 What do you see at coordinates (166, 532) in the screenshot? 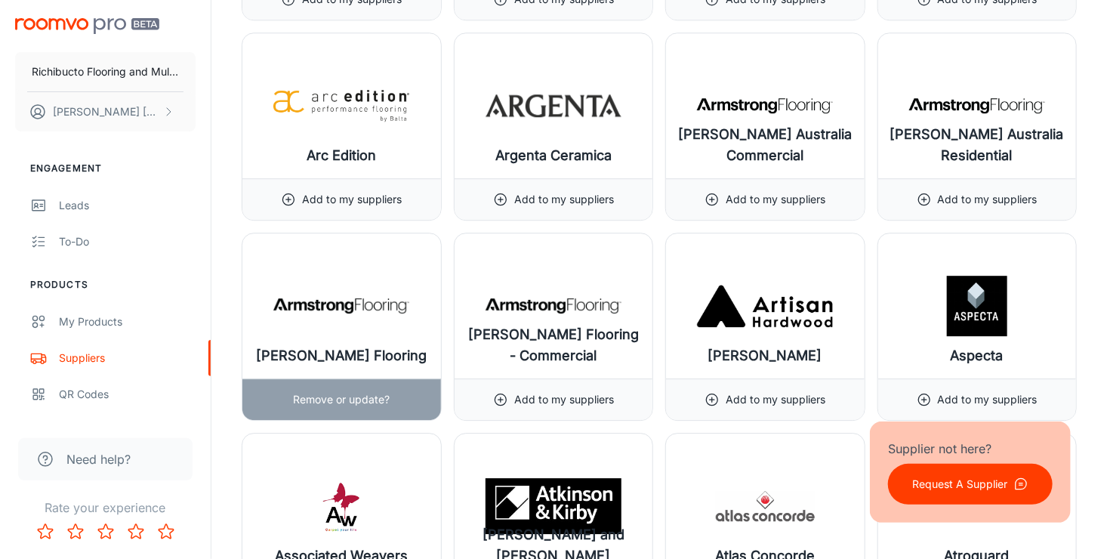
I see `button: Rate 5 star` at bounding box center [166, 532].